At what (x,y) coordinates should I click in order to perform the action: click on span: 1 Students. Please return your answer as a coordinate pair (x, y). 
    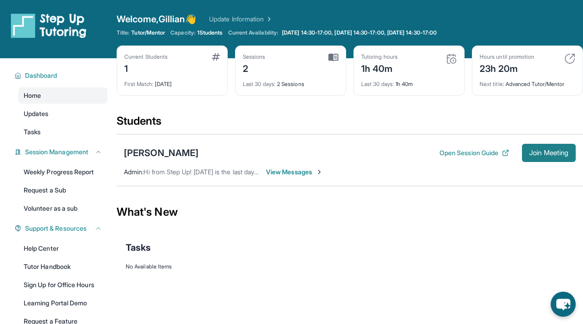
    Looking at the image, I should click on (210, 33).